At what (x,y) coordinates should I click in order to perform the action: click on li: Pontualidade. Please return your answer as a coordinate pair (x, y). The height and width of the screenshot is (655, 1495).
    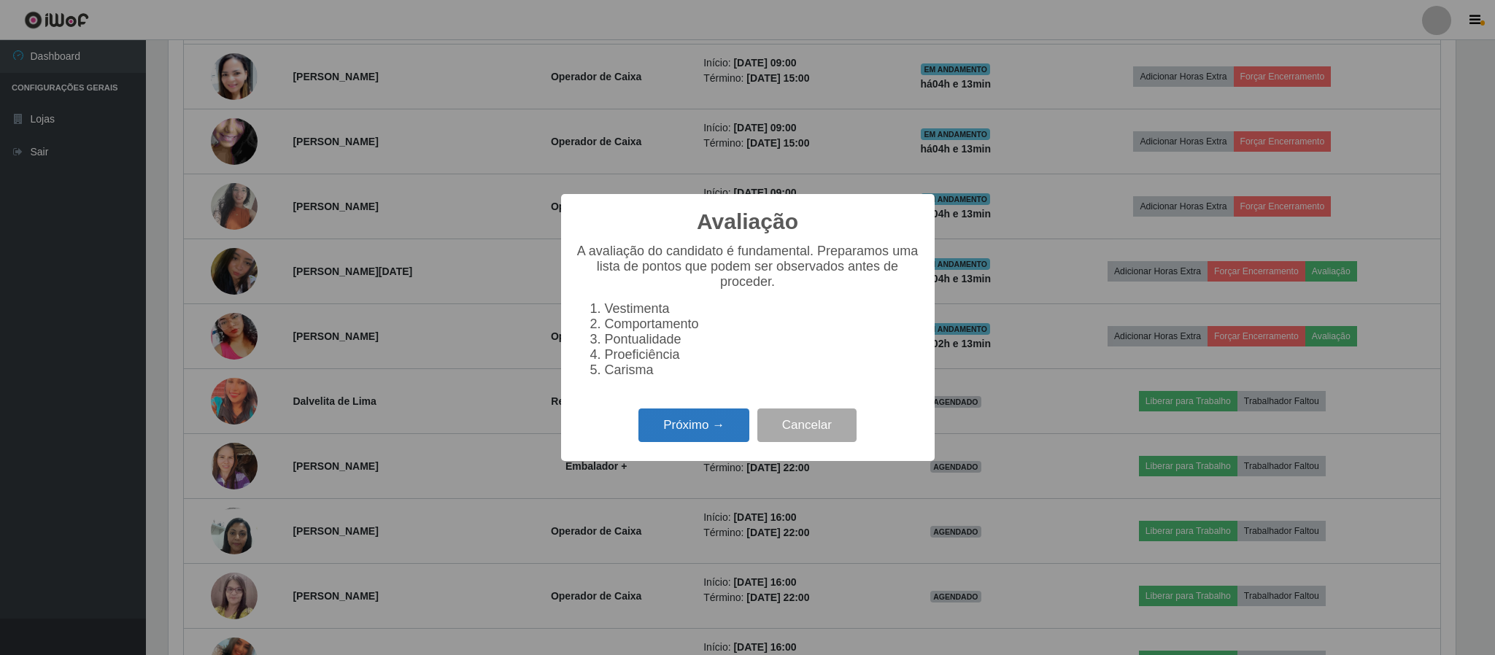
    Looking at the image, I should click on (763, 339).